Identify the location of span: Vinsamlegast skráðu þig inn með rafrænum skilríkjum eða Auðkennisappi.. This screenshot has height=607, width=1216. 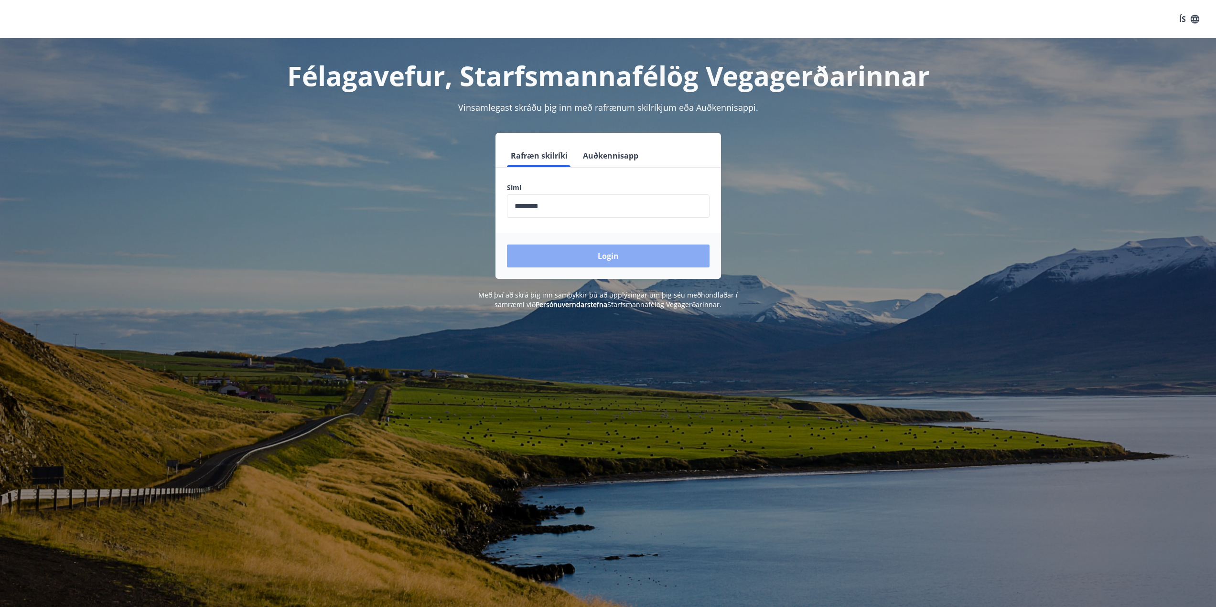
(608, 107).